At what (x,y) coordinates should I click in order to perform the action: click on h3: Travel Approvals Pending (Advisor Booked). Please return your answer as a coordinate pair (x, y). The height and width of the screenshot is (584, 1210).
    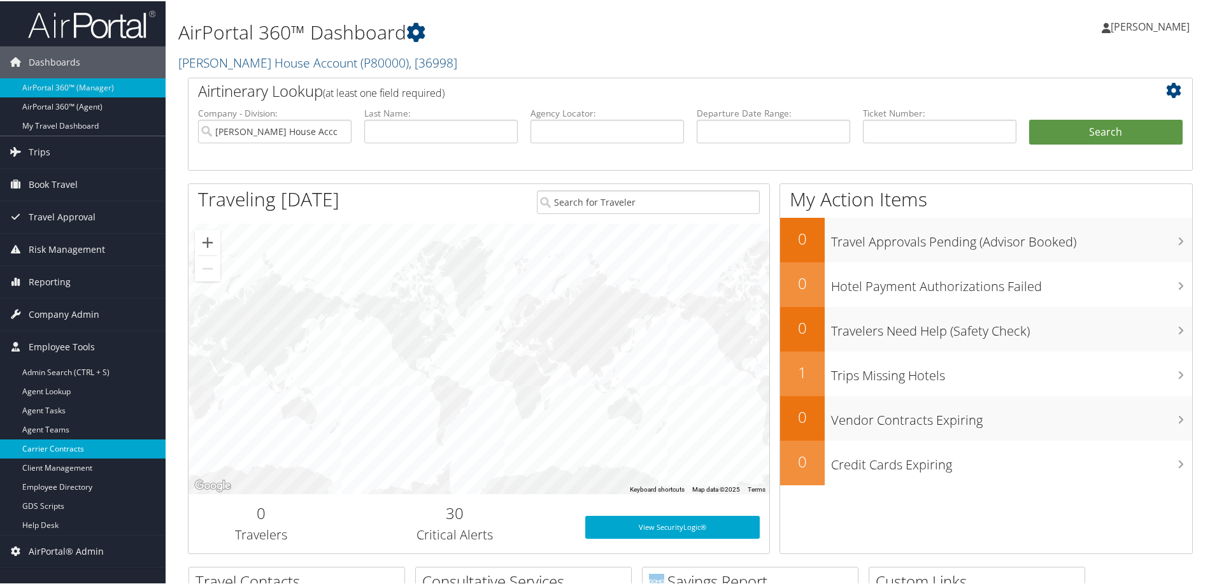
    Looking at the image, I should click on (1012, 238).